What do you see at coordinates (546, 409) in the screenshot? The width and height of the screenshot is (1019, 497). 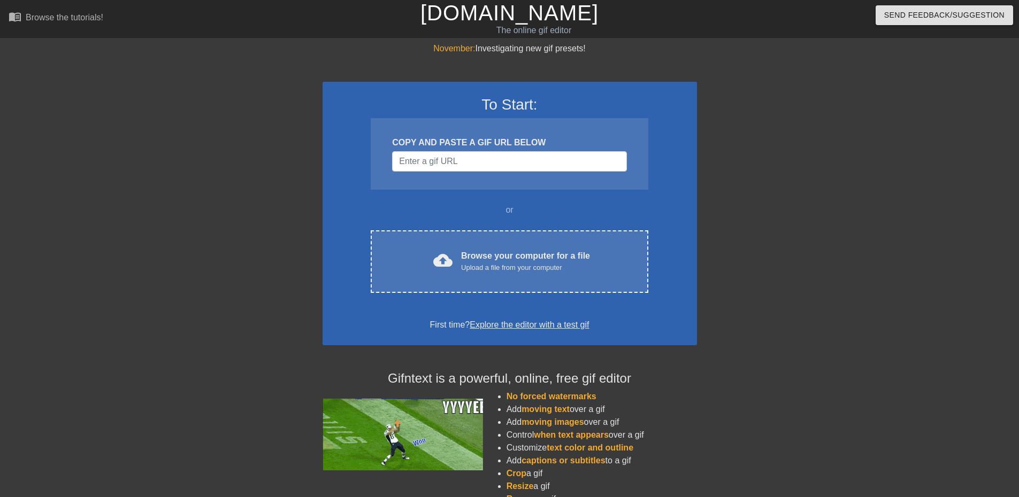 I see `span: moving text` at bounding box center [546, 409].